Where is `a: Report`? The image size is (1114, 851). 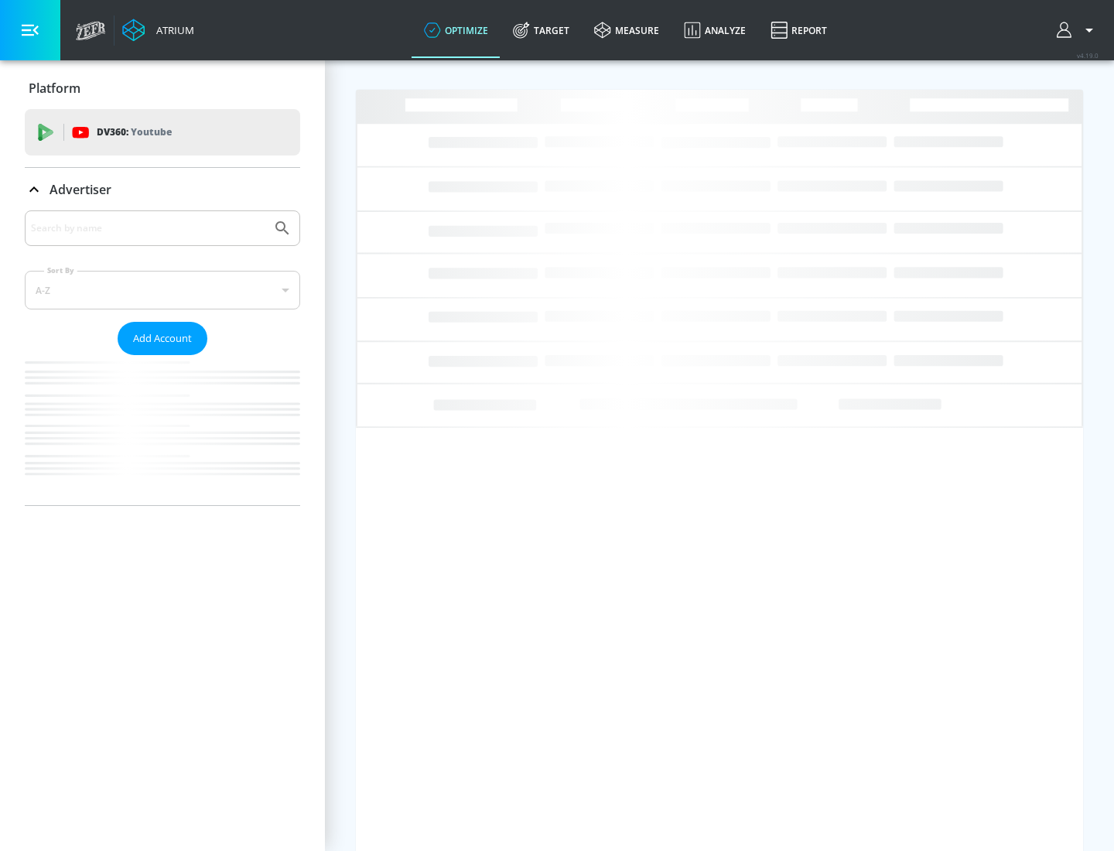
a: Report is located at coordinates (798, 30).